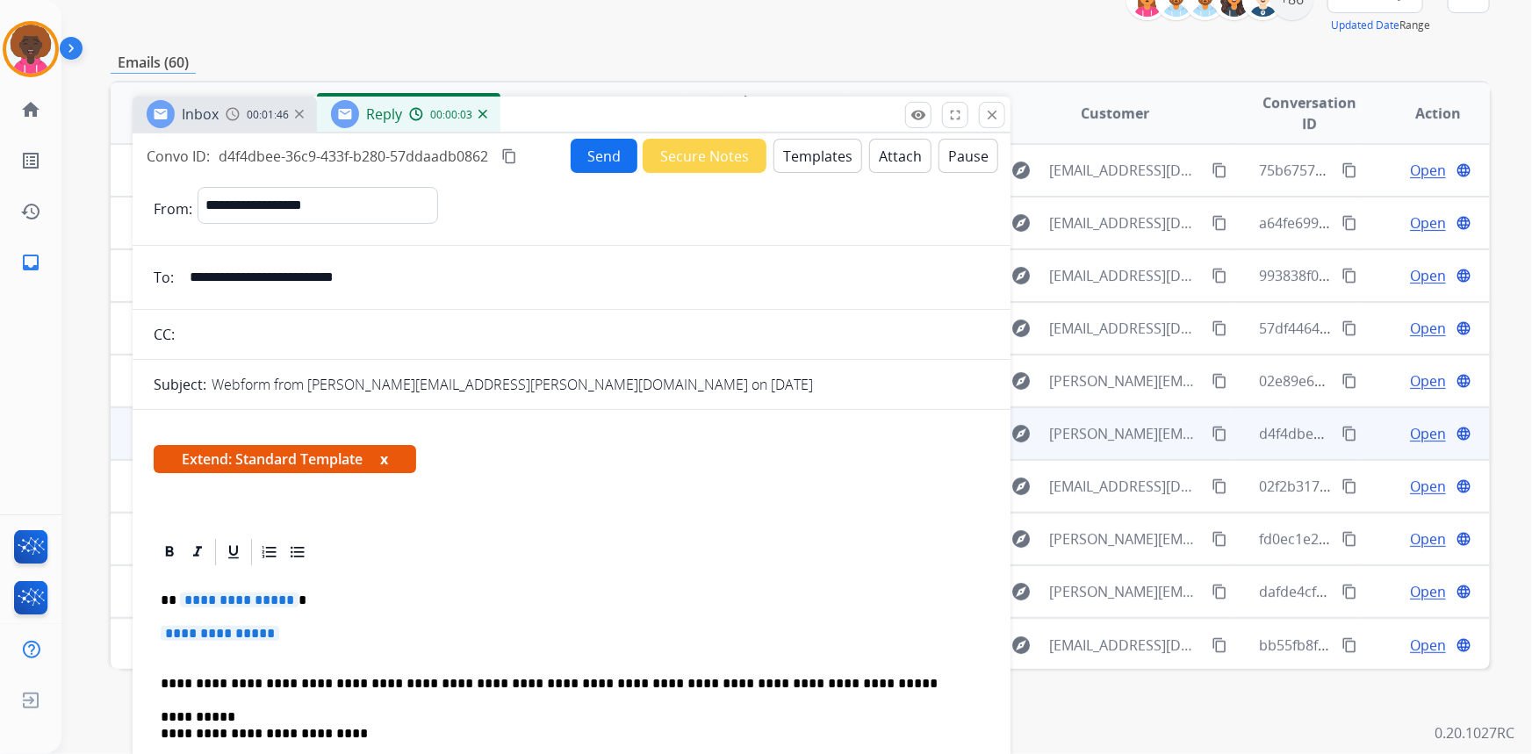  What do you see at coordinates (451, 115) in the screenshot?
I see `span: 00:00:03` at bounding box center [451, 115].